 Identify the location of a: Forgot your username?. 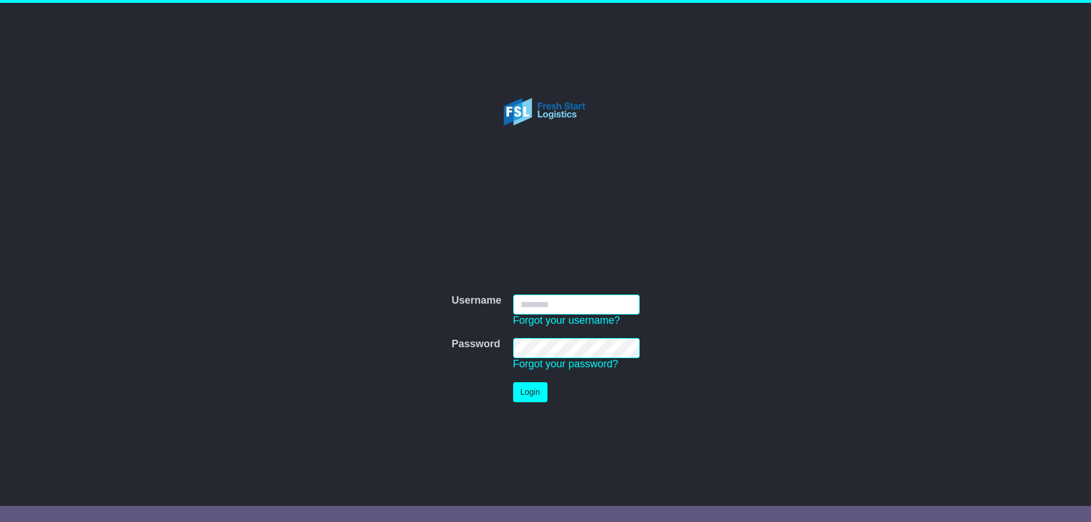
(566, 320).